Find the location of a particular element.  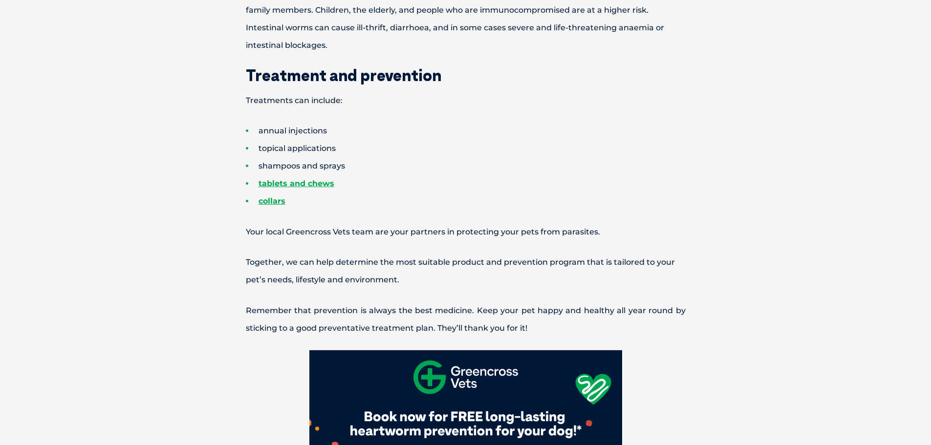

p: Together, we can help determine the most suitable product and prevention program that is tailored... is located at coordinates (466, 271).